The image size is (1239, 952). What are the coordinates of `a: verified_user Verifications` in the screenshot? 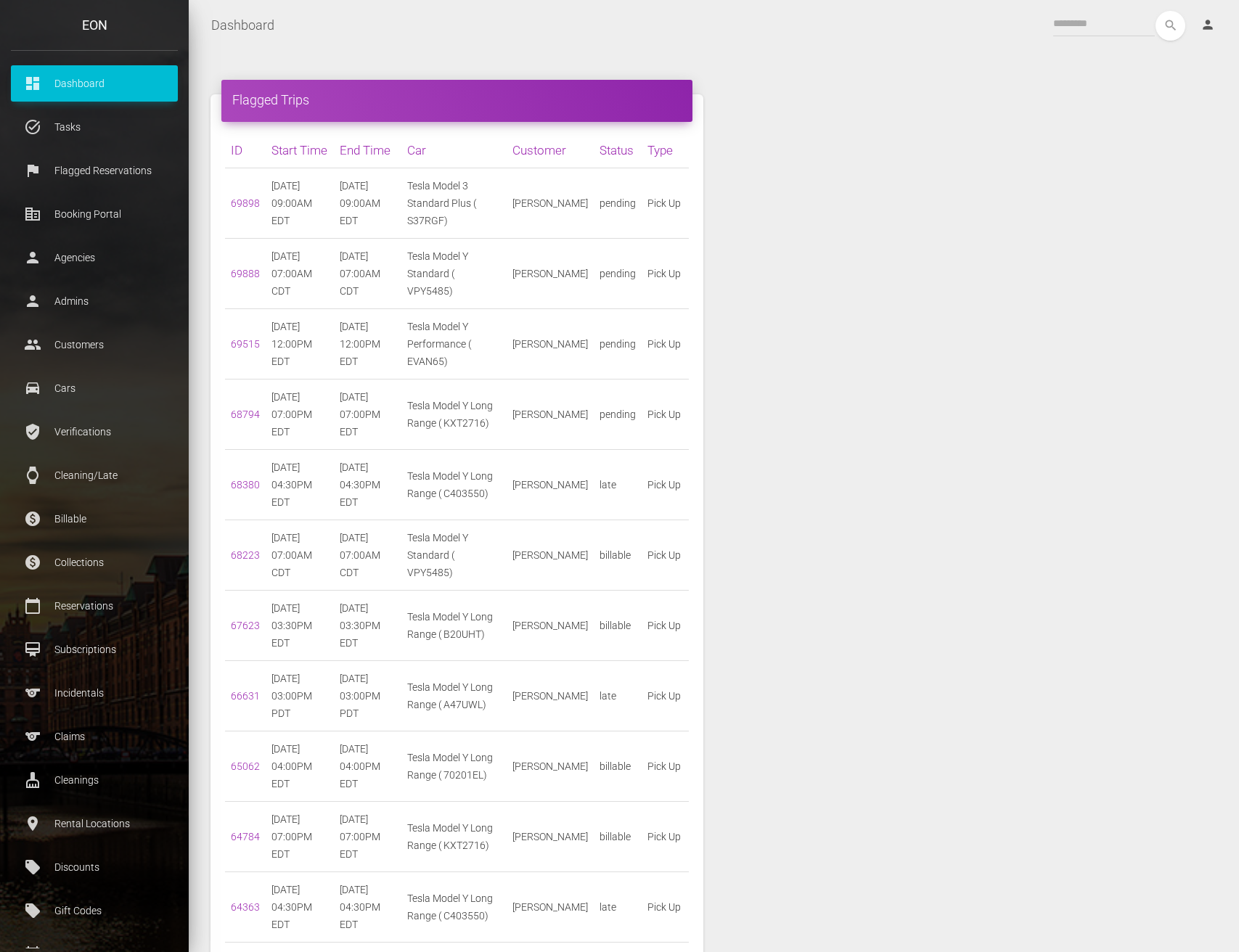 It's located at (94, 432).